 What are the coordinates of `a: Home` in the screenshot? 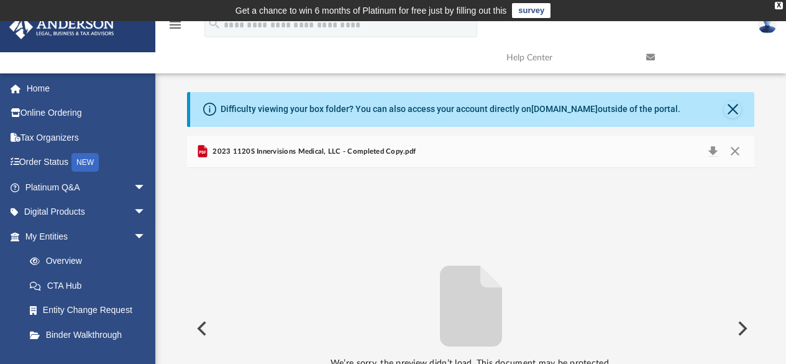 It's located at (86, 88).